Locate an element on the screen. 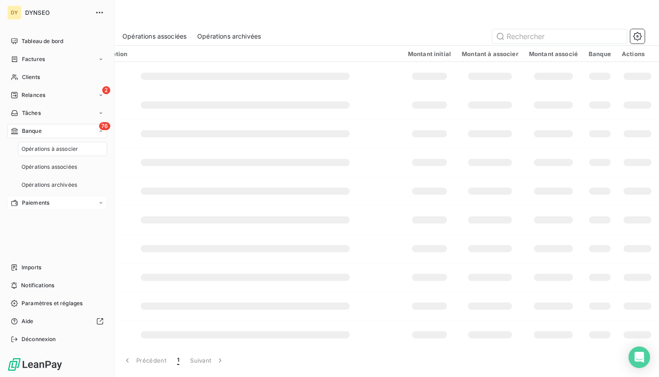  span: Paramètres et réglages is located at coordinates (52, 303).